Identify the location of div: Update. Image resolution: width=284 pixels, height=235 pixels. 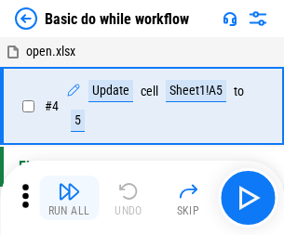
(111, 91).